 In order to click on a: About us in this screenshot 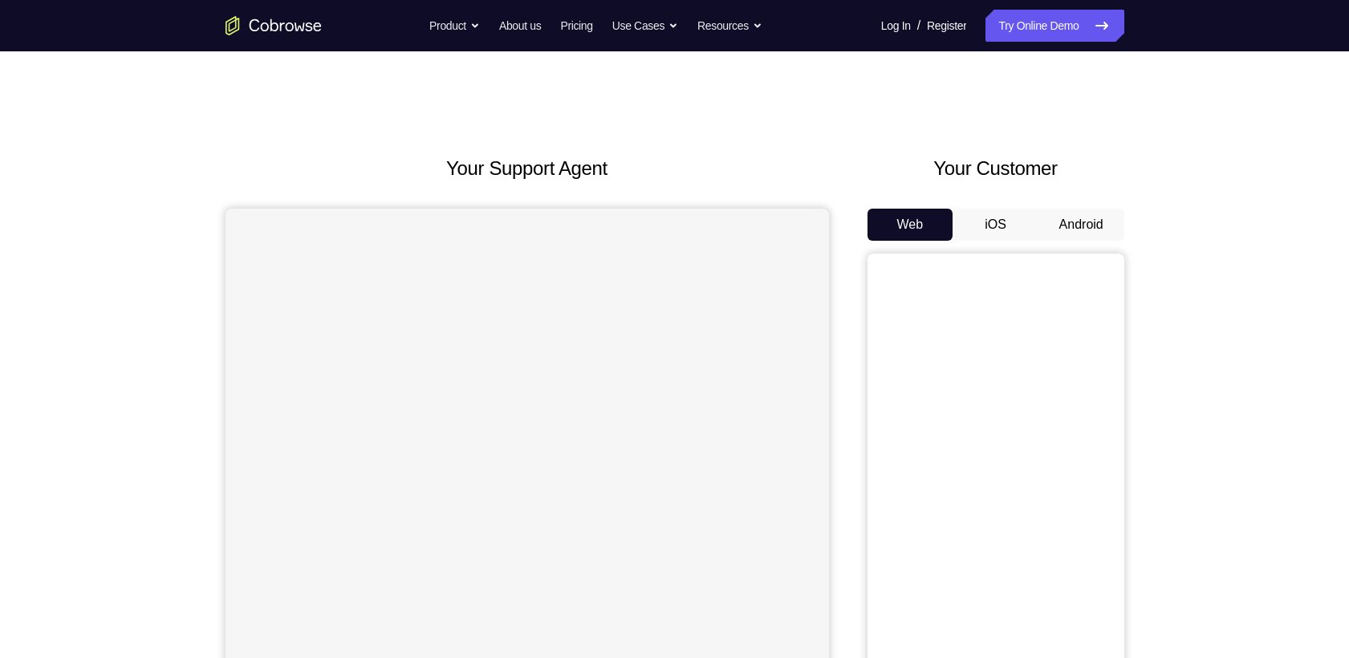, I will do `click(520, 26)`.